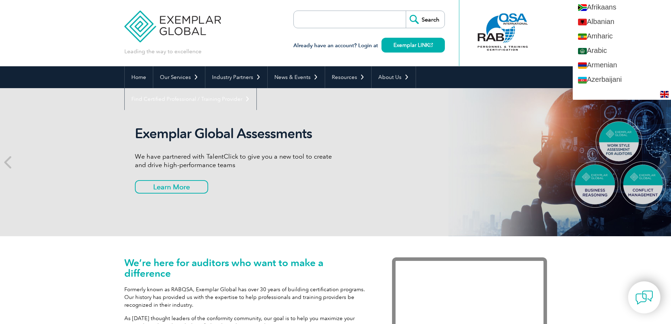  What do you see at coordinates (172, 187) in the screenshot?
I see `a: Learn More` at bounding box center [172, 187].